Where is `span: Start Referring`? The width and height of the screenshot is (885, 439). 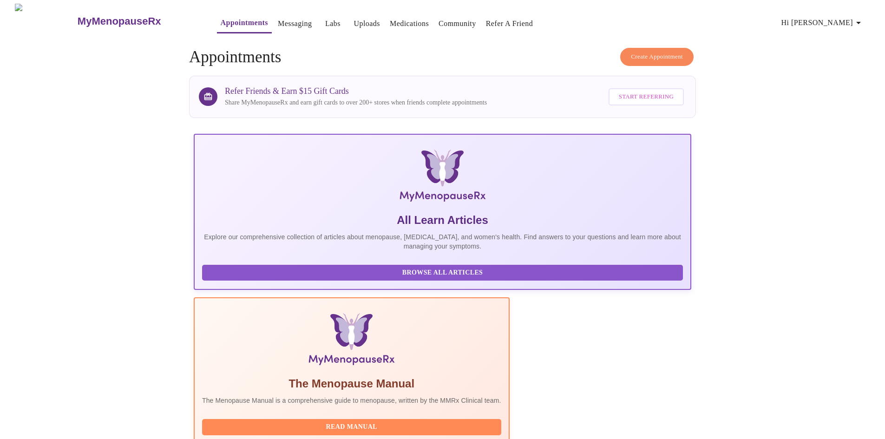 span: Start Referring is located at coordinates (646, 97).